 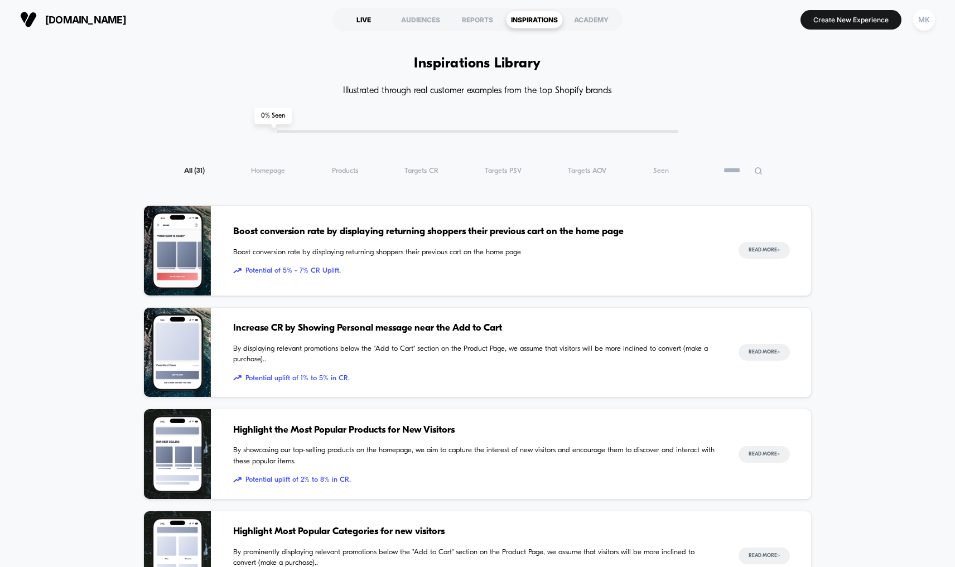 What do you see at coordinates (177, 454) in the screenshot?
I see `img: By showcasing our top-selling products on the homepage, we aim to capture the interest of new vis...` at bounding box center [177, 454].